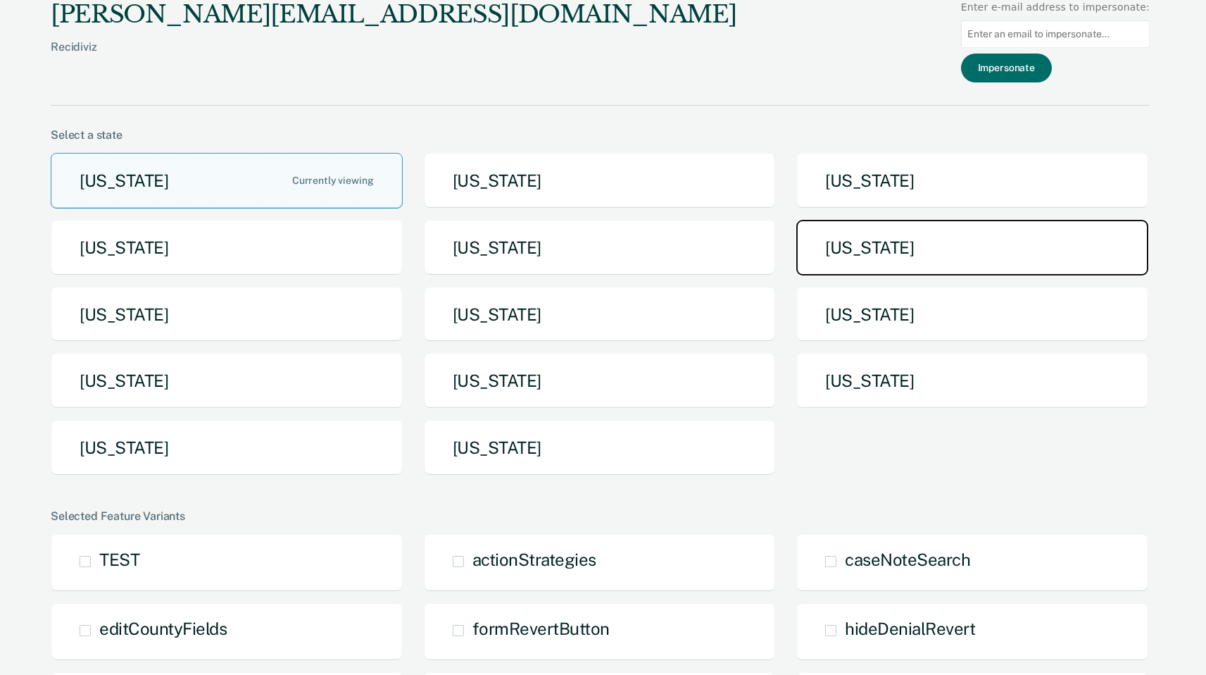 The image size is (1206, 675). I want to click on span: TEST, so click(119, 559).